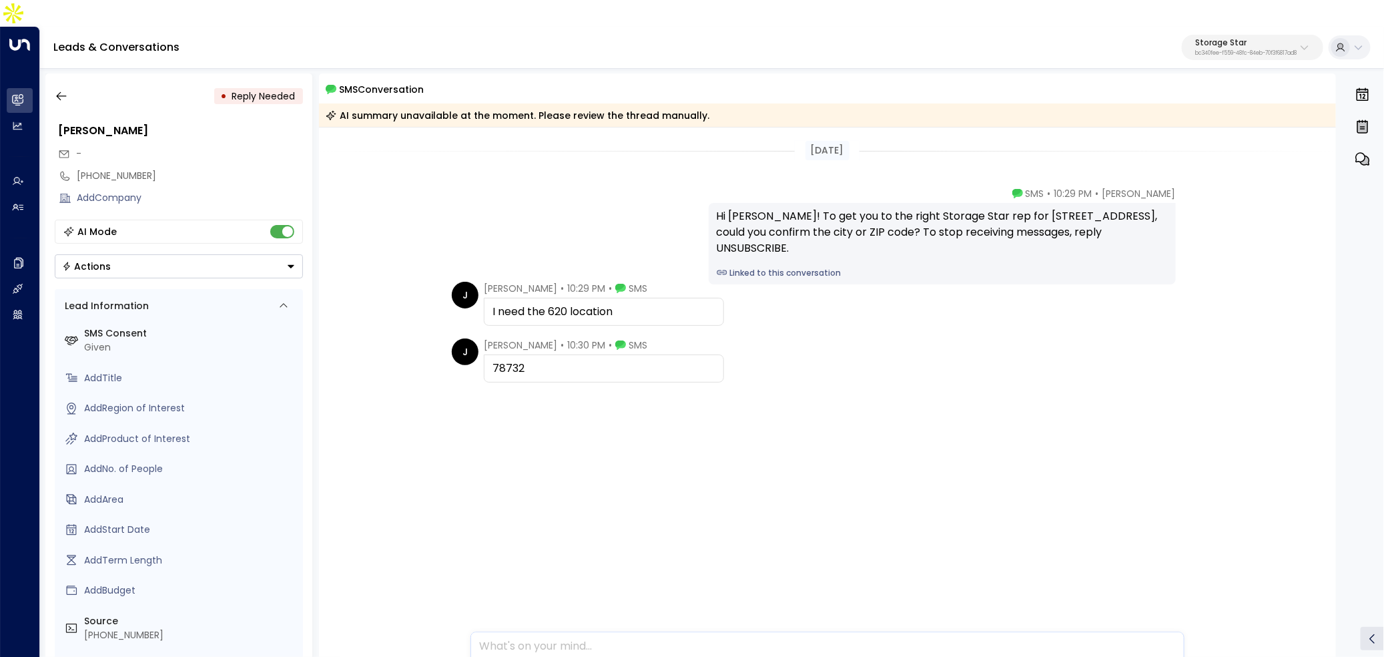 The image size is (1384, 657). What do you see at coordinates (191, 560) in the screenshot?
I see `div: AddTerm Length` at bounding box center [191, 560].